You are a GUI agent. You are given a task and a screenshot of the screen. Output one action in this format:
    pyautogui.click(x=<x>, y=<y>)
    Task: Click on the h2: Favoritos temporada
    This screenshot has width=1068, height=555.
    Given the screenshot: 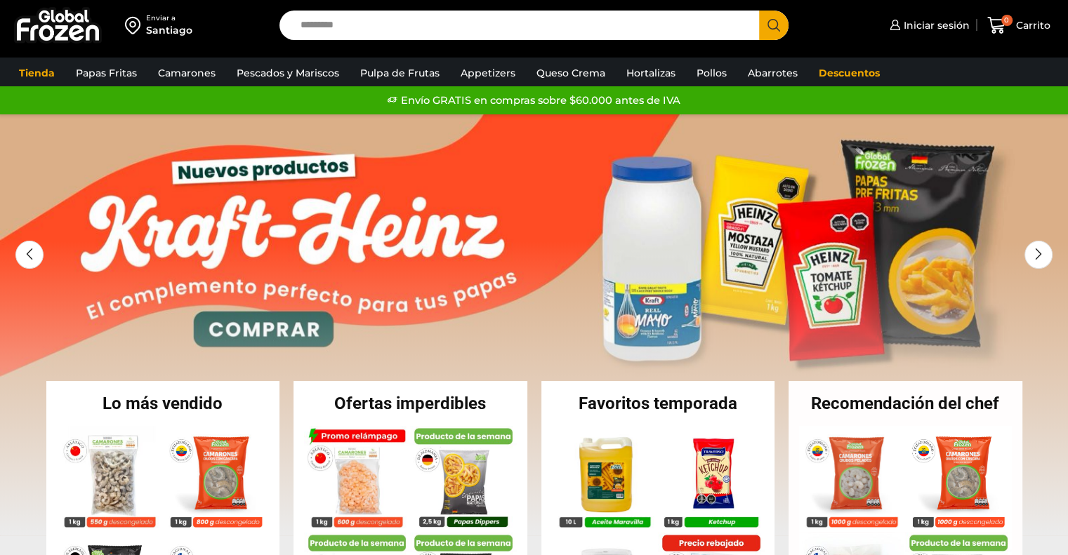 What is the action you would take?
    pyautogui.click(x=658, y=404)
    